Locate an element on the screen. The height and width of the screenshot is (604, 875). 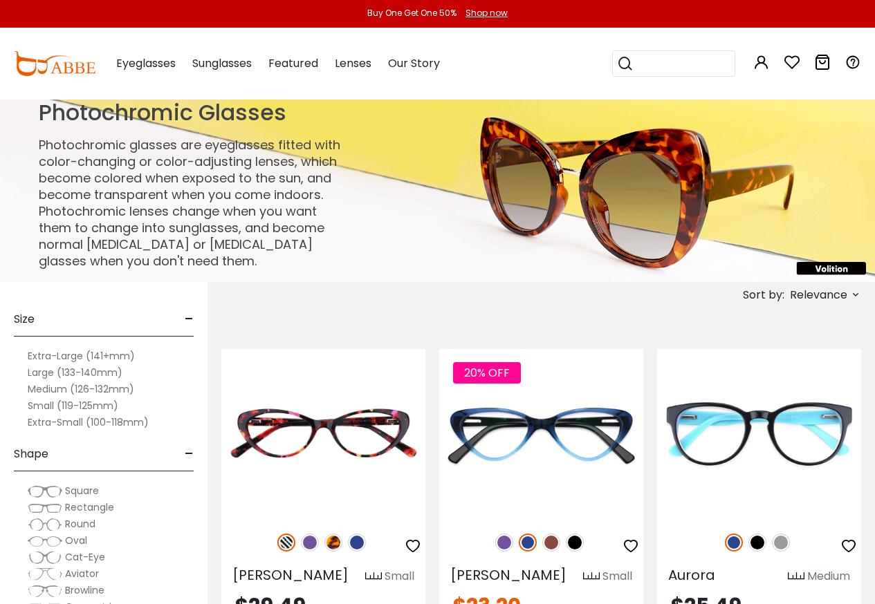
label: Medium (126-132mm) is located at coordinates (81, 389).